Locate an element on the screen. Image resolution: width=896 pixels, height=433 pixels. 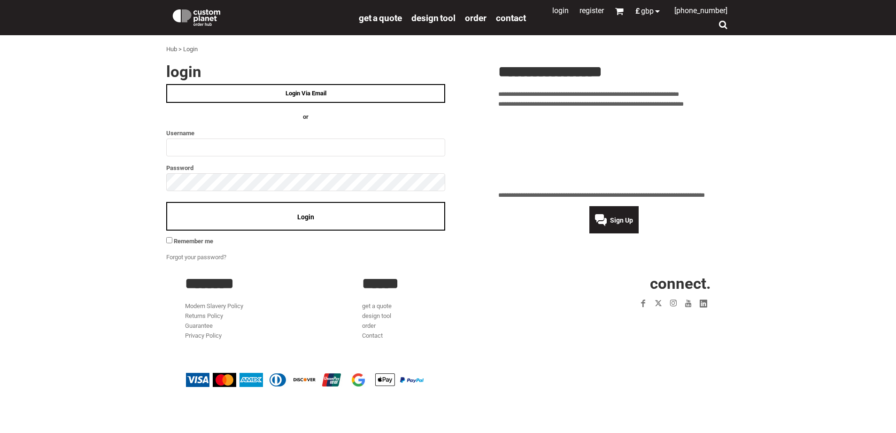
img: Apple Pay is located at coordinates (385, 380).